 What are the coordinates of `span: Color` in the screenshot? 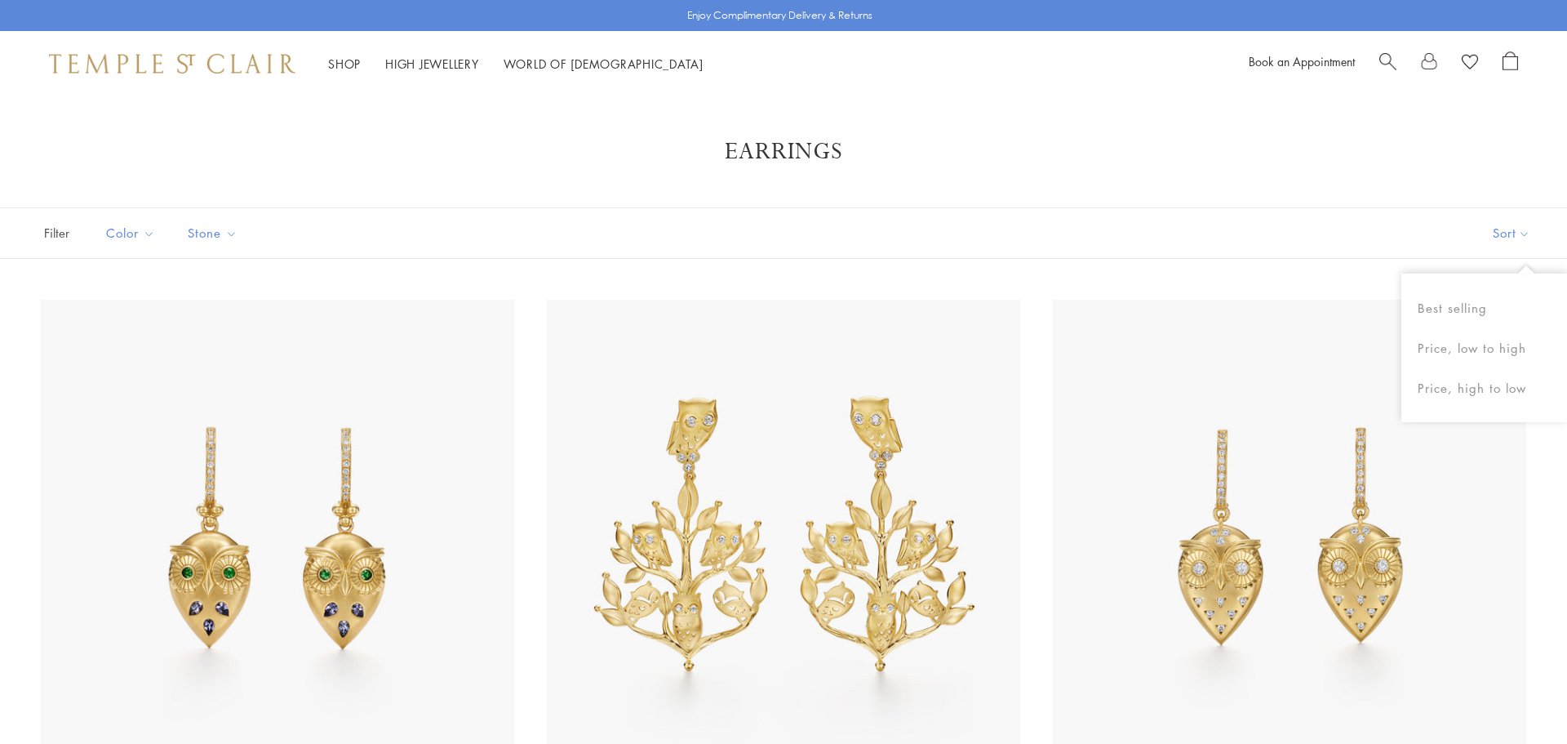 It's located at (132, 233).